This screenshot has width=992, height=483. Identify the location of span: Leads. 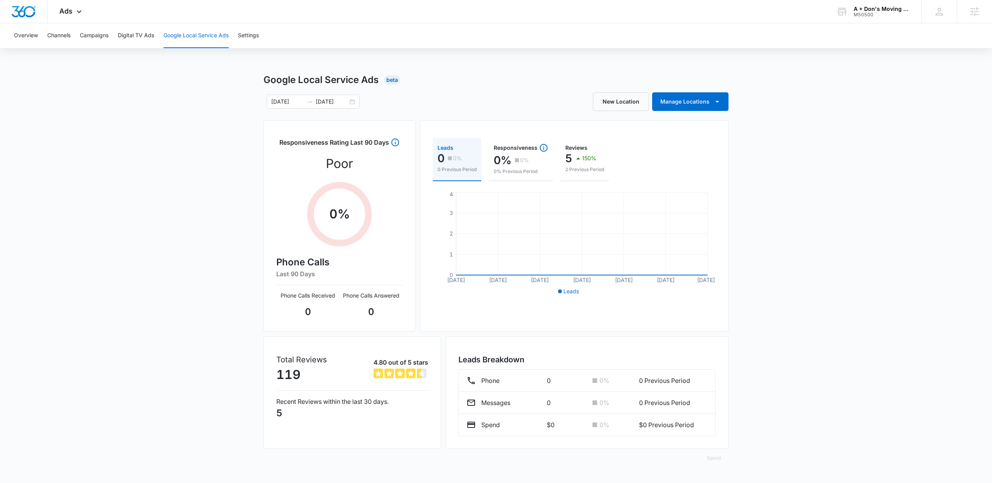
(571, 291).